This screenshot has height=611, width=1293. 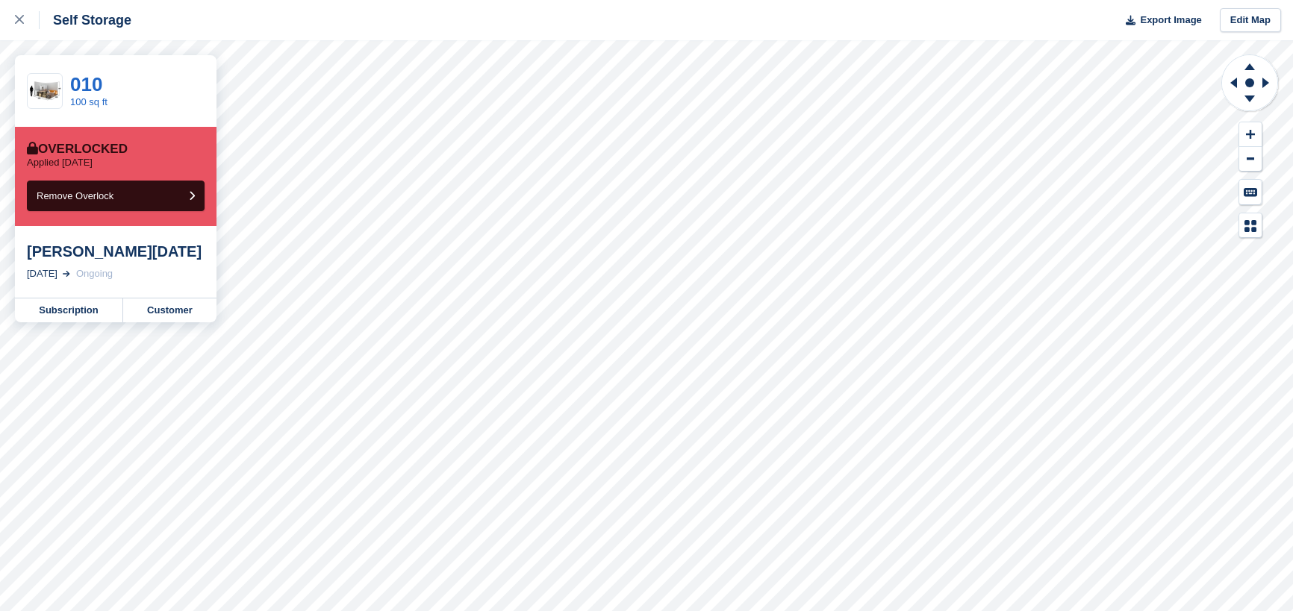 What do you see at coordinates (1159, 20) in the screenshot?
I see `button: Export Image` at bounding box center [1159, 20].